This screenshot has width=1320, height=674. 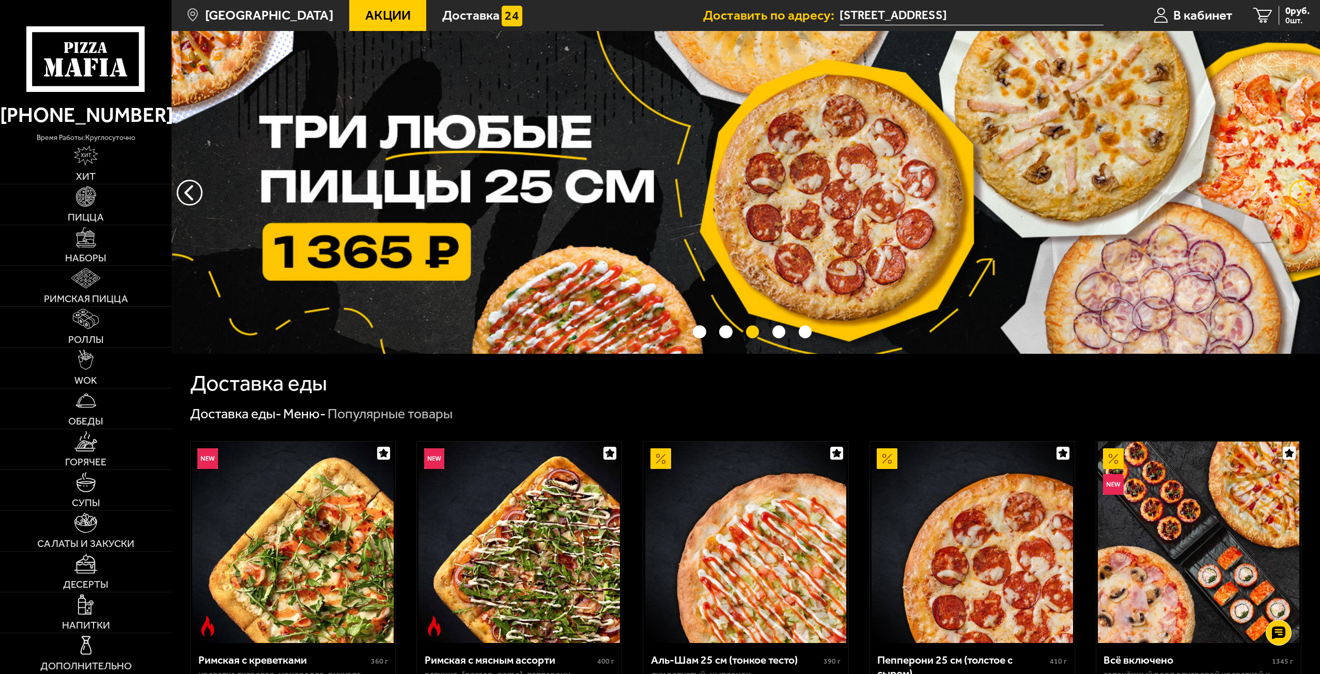 What do you see at coordinates (510, 660) in the screenshot?
I see `div: Римская с мясным ассорти` at bounding box center [510, 660].